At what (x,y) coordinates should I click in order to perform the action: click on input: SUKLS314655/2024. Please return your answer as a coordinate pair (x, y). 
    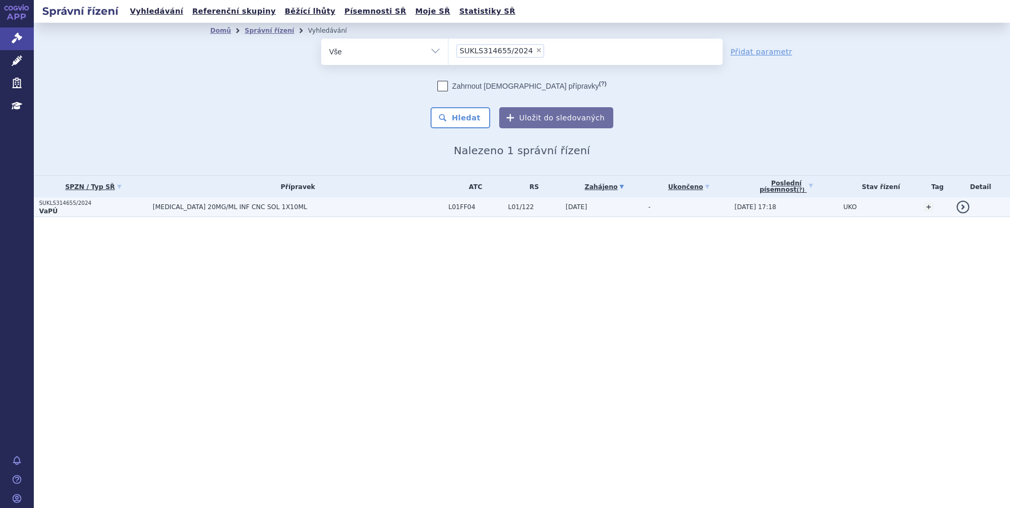
    Looking at the image, I should click on (550, 50).